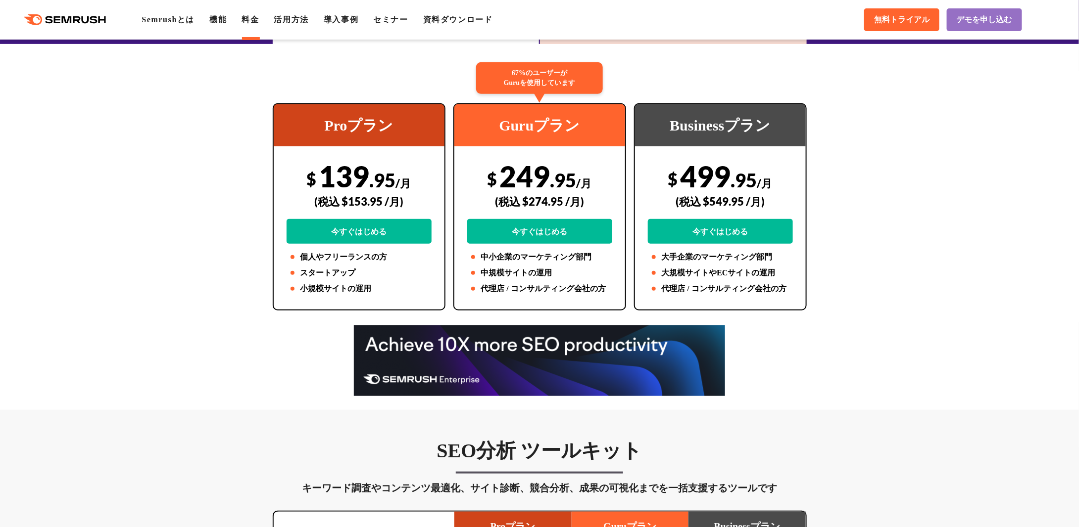 The width and height of the screenshot is (1079, 527). I want to click on div: 139, so click(359, 201).